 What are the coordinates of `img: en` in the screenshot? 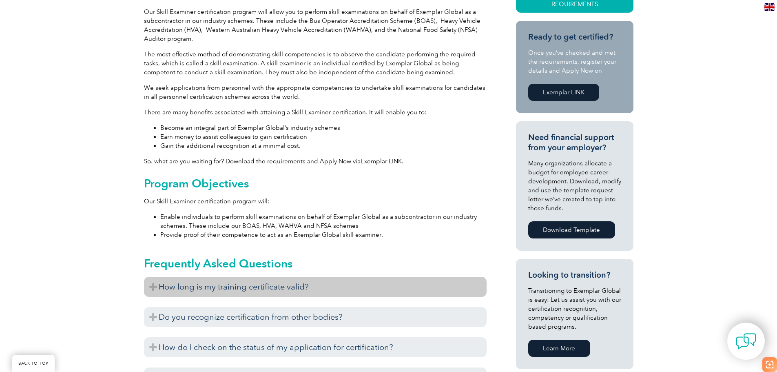 It's located at (769, 7).